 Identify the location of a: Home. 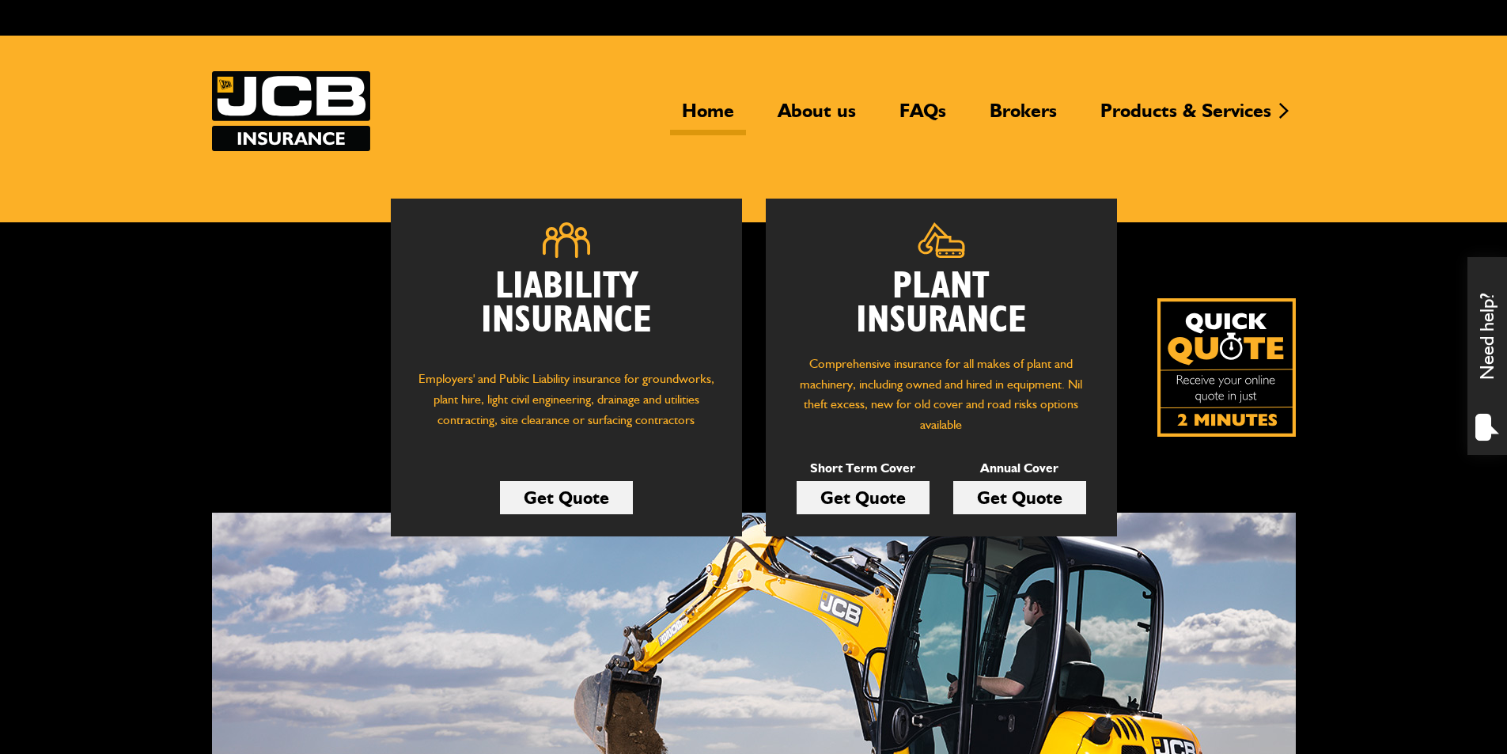
(708, 117).